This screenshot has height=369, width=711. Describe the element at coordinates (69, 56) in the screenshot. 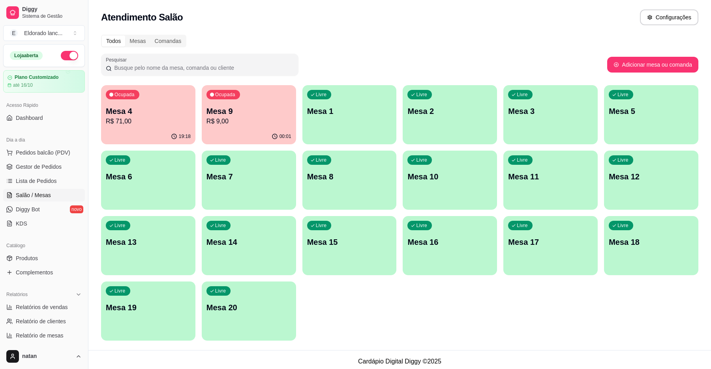

I see `button: Alterar Status` at that location.